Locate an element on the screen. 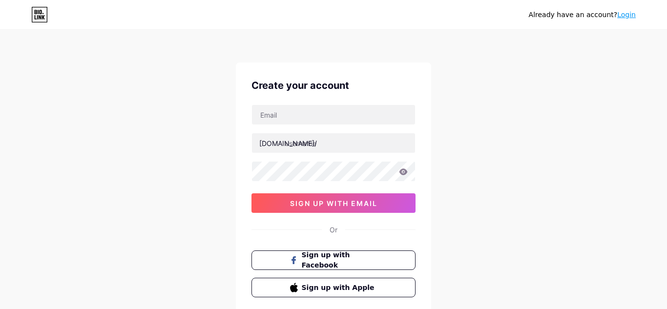  span: Sign up with Apple is located at coordinates (339, 288).